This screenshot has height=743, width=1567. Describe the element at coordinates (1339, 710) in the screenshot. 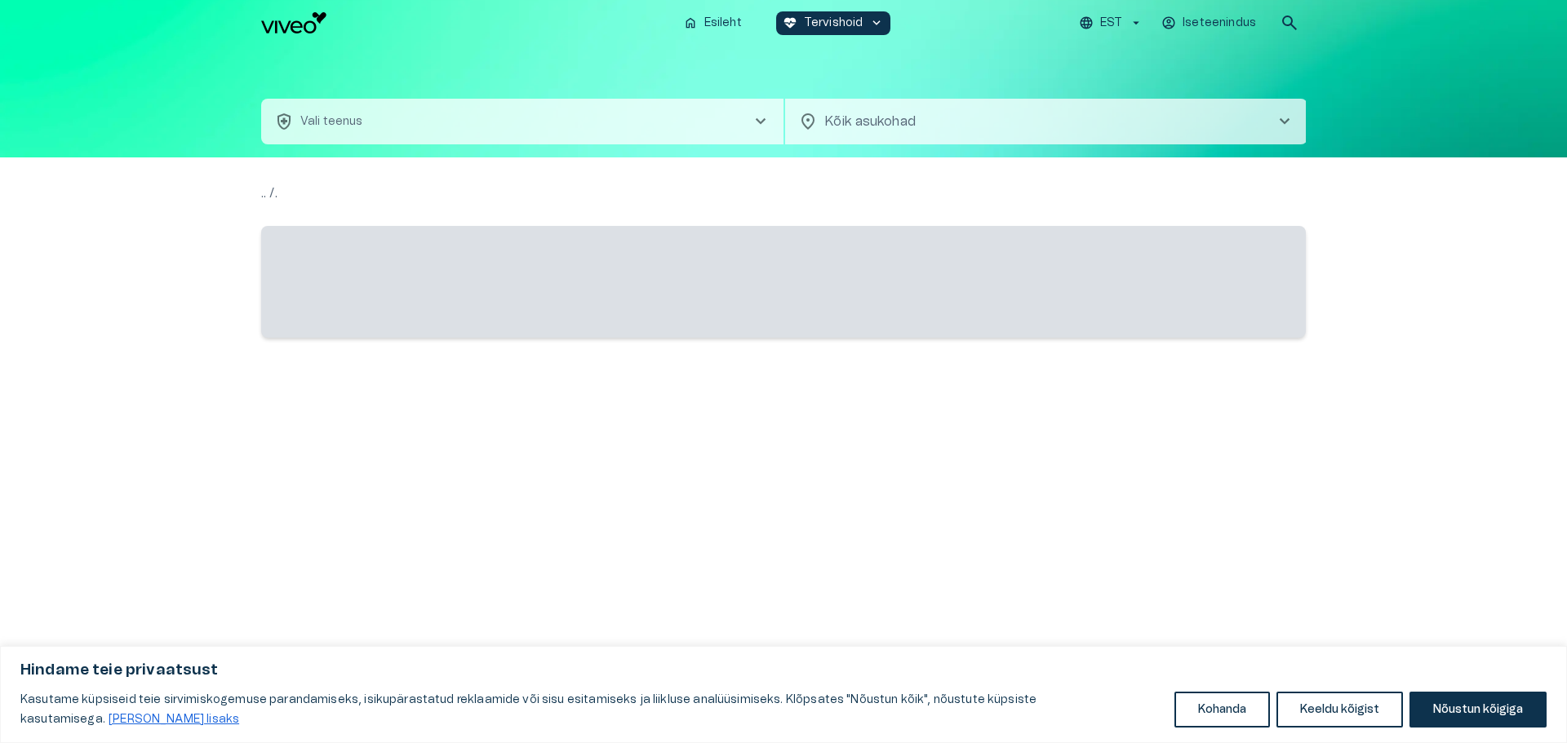

I see `button: Keeldu kõigist` at that location.